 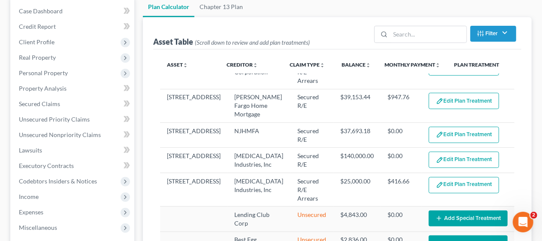 I want to click on a: Property Analysis, so click(x=73, y=88).